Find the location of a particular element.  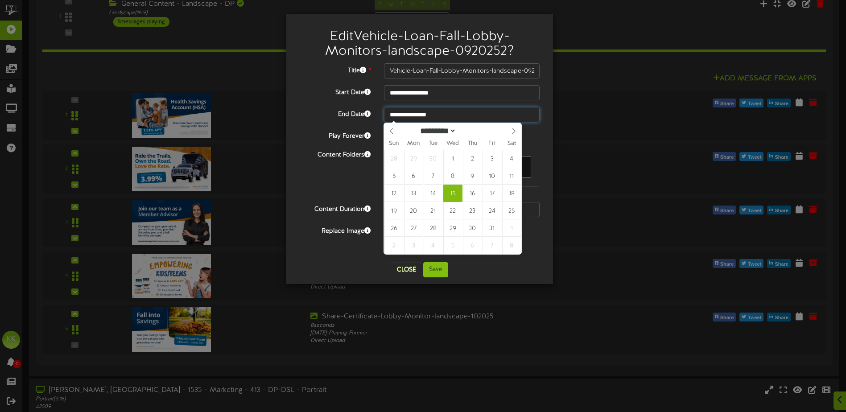

span: October 13, 2025 is located at coordinates (413, 193).